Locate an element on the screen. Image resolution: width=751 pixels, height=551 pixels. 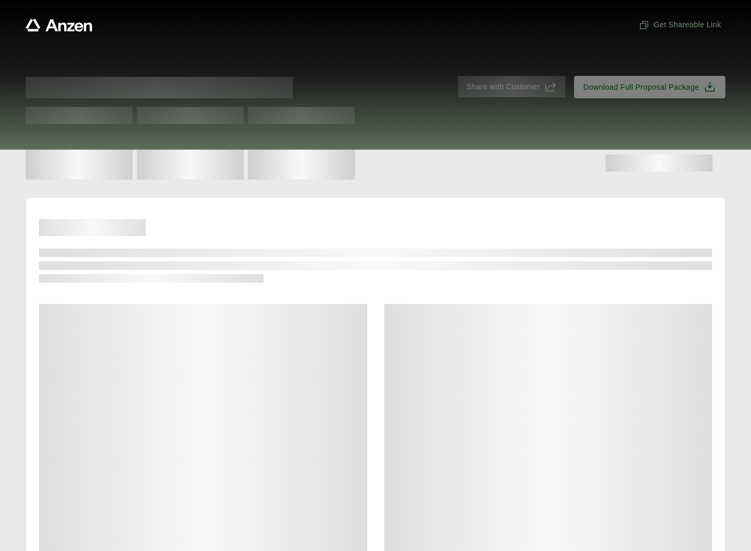
span: Share with Customer is located at coordinates (503, 87).